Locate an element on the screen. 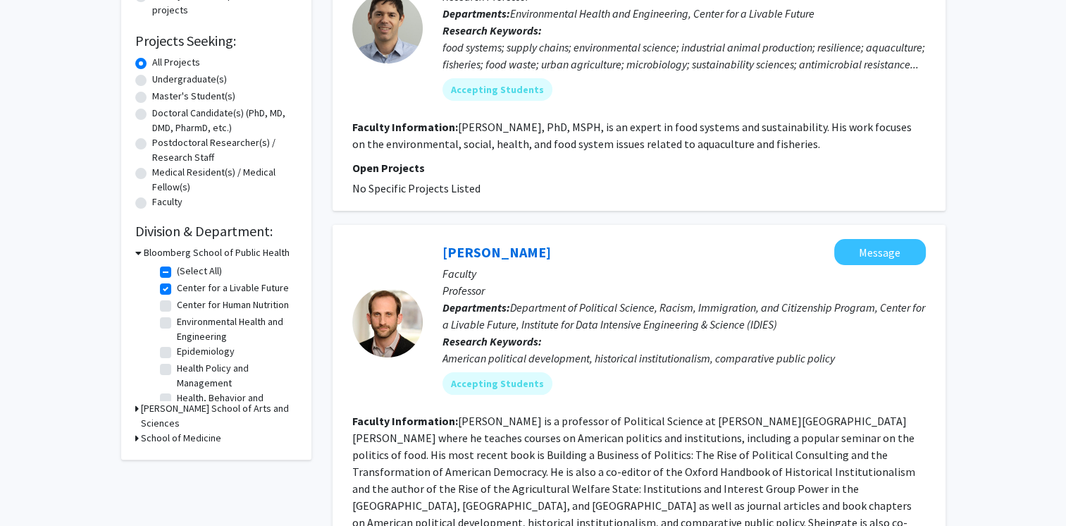  label: Master's Student(s) is located at coordinates (194, 96).